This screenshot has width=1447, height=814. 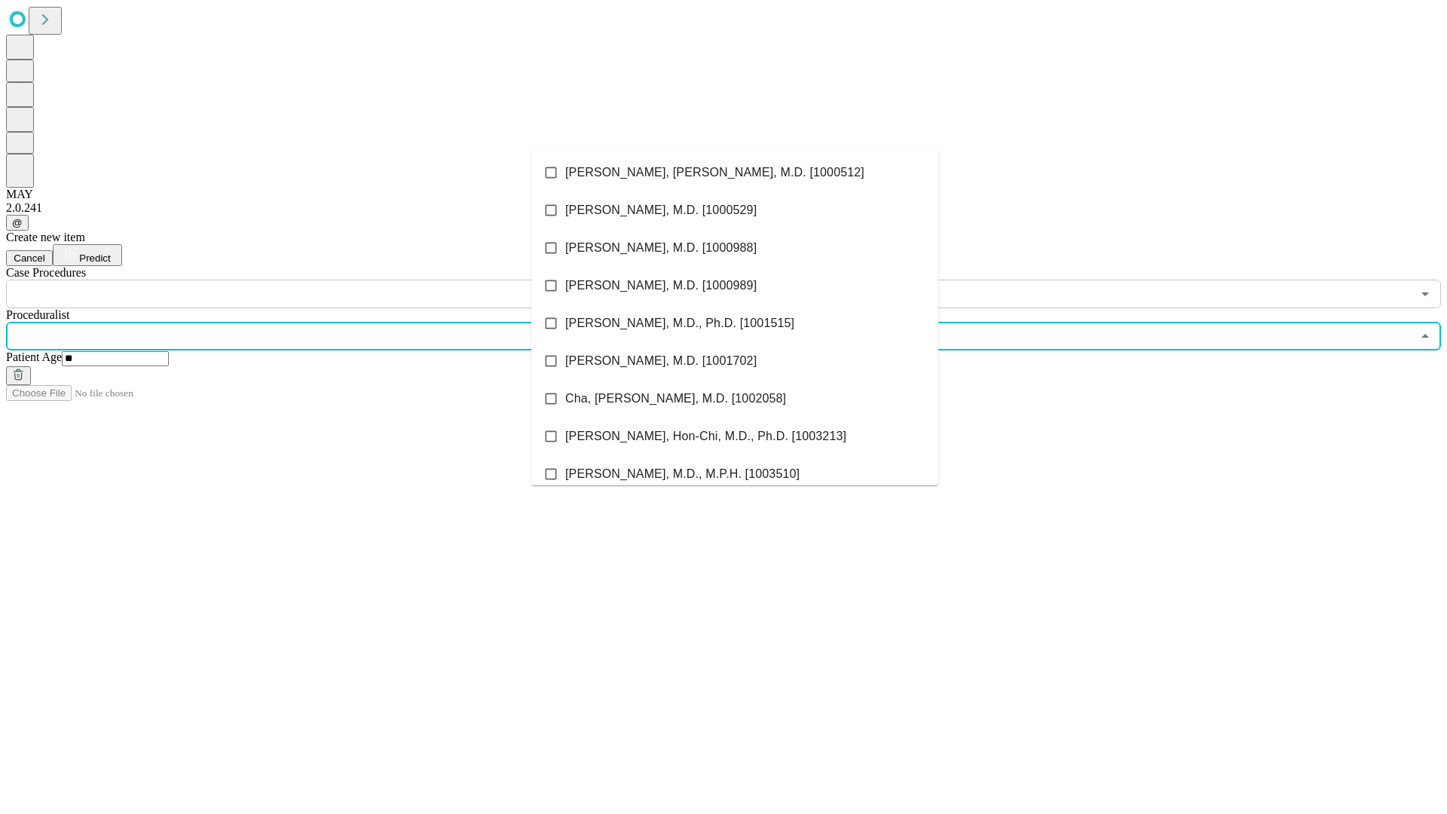 What do you see at coordinates (29, 258) in the screenshot?
I see `button: Cancel` at bounding box center [29, 258].